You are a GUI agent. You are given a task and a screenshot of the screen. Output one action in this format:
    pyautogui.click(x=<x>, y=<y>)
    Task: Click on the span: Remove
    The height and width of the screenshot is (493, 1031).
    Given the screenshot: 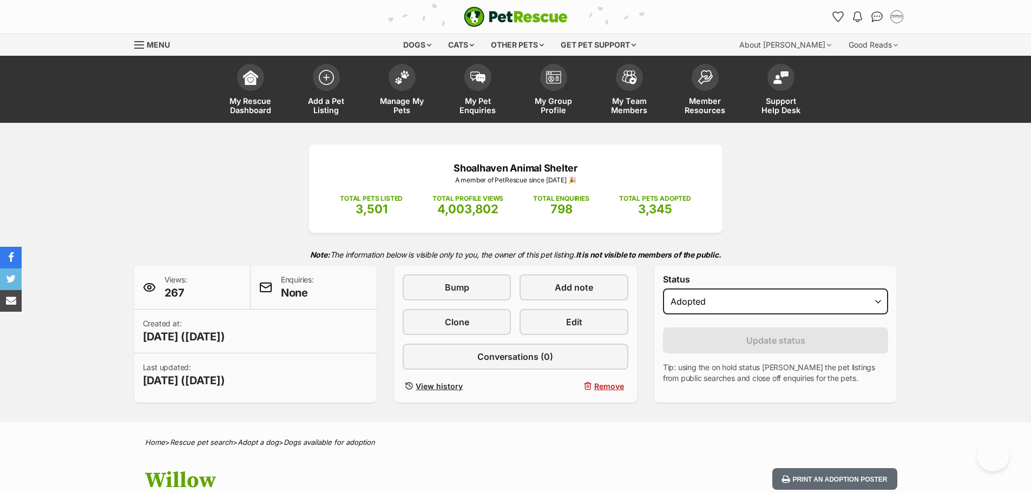 What is the action you would take?
    pyautogui.click(x=609, y=386)
    